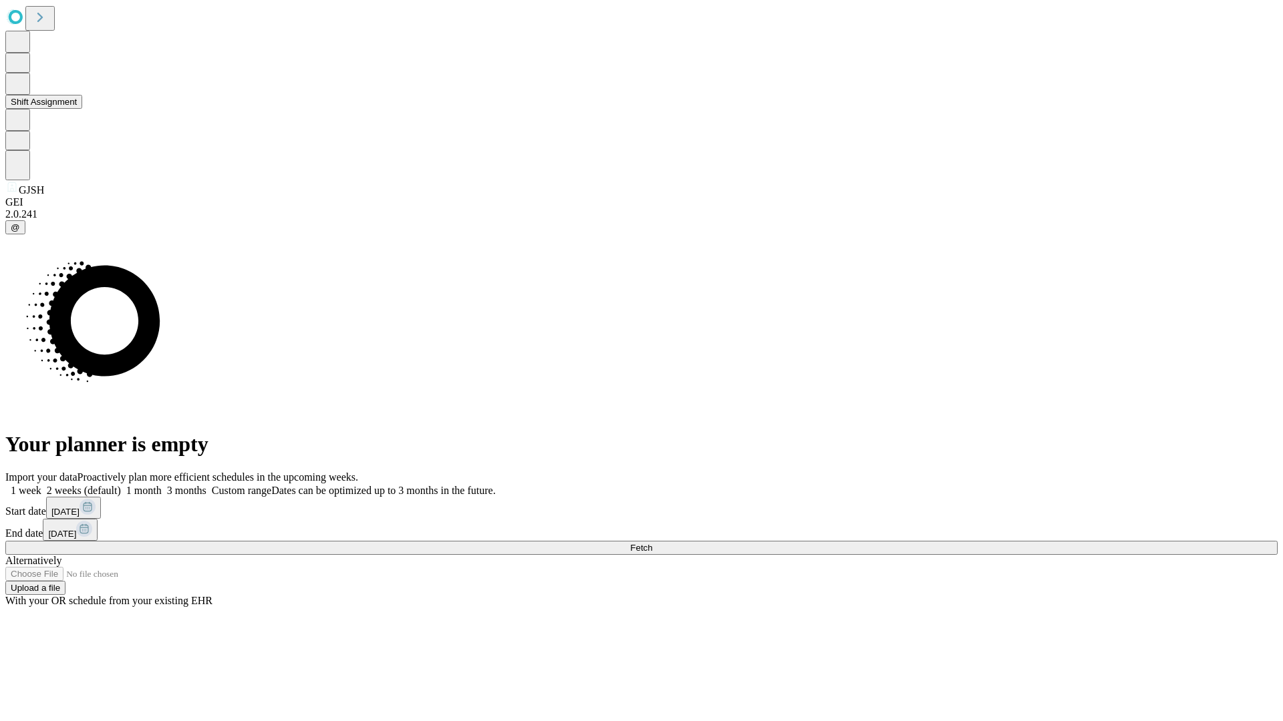 This screenshot has height=721, width=1283. Describe the element at coordinates (43, 102) in the screenshot. I see `button: Shift Assignment` at that location.